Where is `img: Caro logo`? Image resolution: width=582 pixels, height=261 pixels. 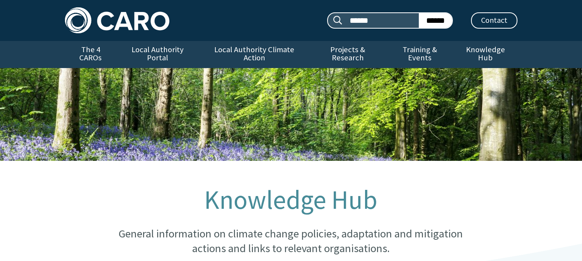
img: Caro logo is located at coordinates (117, 20).